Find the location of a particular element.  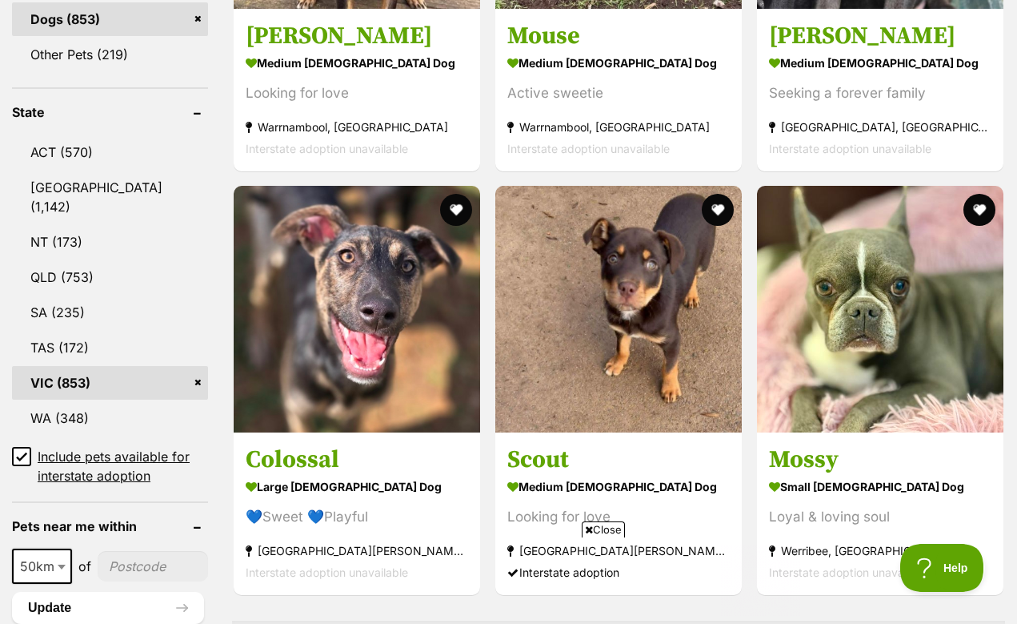

a: NT (173) is located at coordinates (110, 242).